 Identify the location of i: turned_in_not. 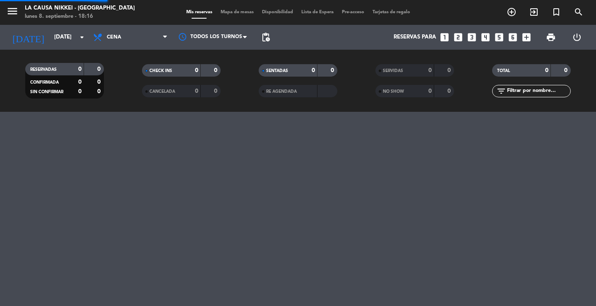
(557, 12).